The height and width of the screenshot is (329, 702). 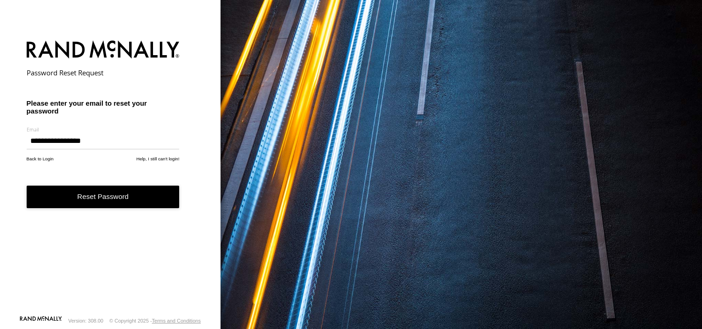 What do you see at coordinates (103, 197) in the screenshot?
I see `button: Reset Password` at bounding box center [103, 197].